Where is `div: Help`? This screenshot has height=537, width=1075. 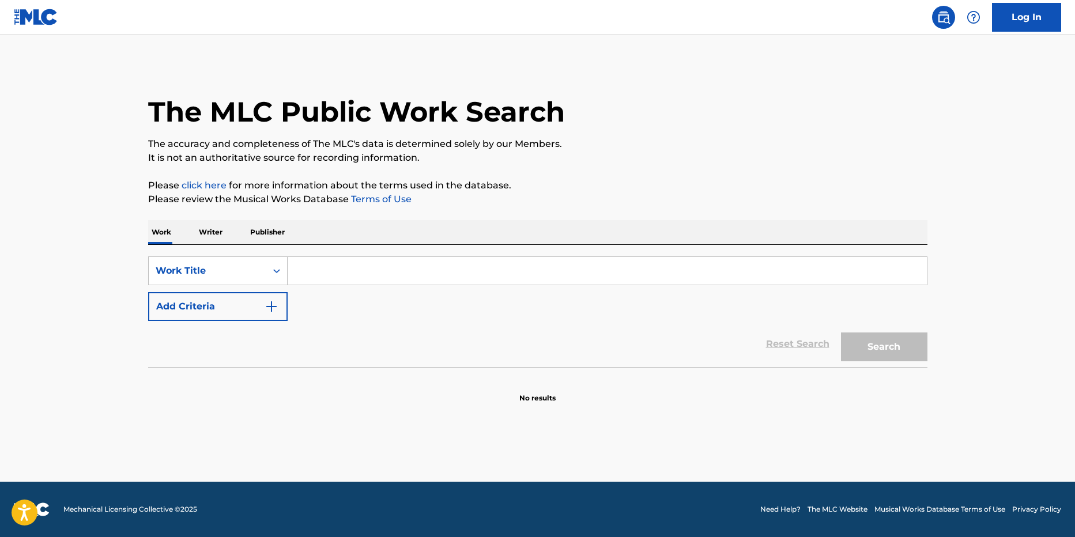 div: Help is located at coordinates (973, 17).